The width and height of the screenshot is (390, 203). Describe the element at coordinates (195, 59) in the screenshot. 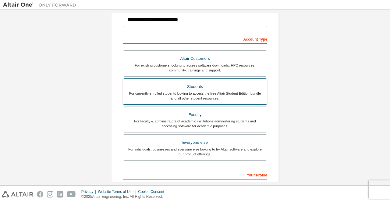

I see `div: Altair Customers` at that location.